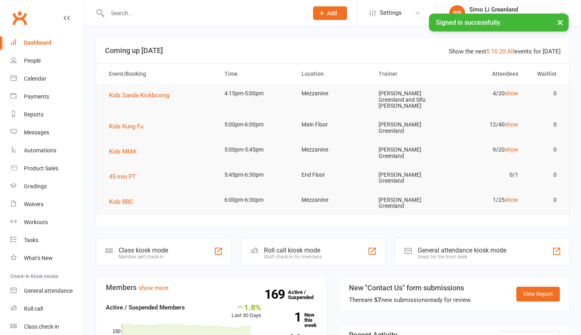 The height and width of the screenshot is (335, 581). What do you see at coordinates (287, 317) in the screenshot?
I see `strong: 1` at bounding box center [287, 317].